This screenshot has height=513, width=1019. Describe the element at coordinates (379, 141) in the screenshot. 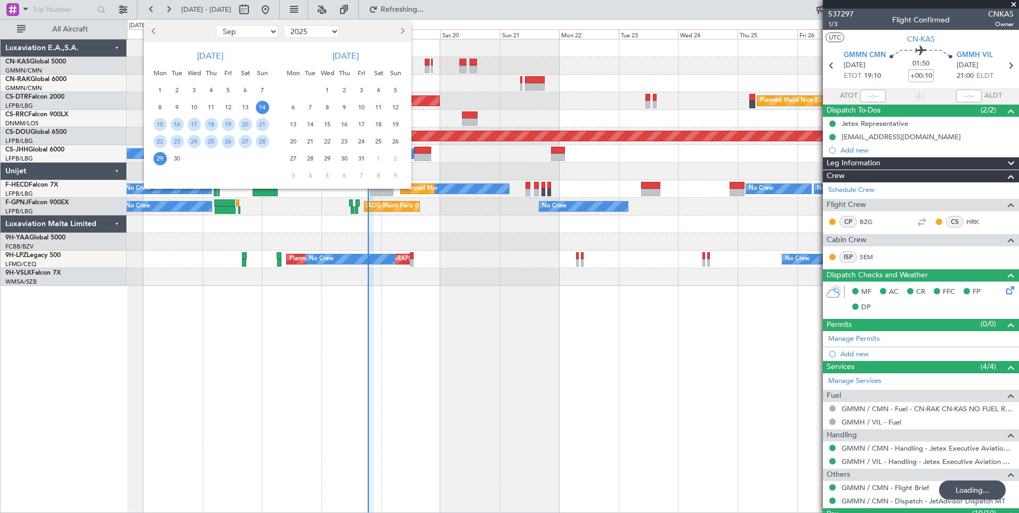

I see `span: 25` at that location.